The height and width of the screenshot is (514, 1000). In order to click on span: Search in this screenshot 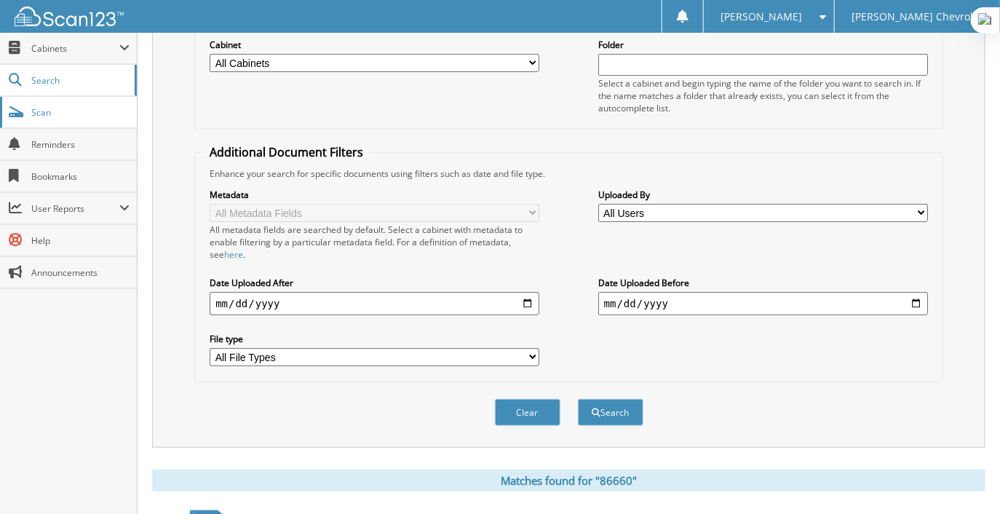, I will do `click(79, 80)`.